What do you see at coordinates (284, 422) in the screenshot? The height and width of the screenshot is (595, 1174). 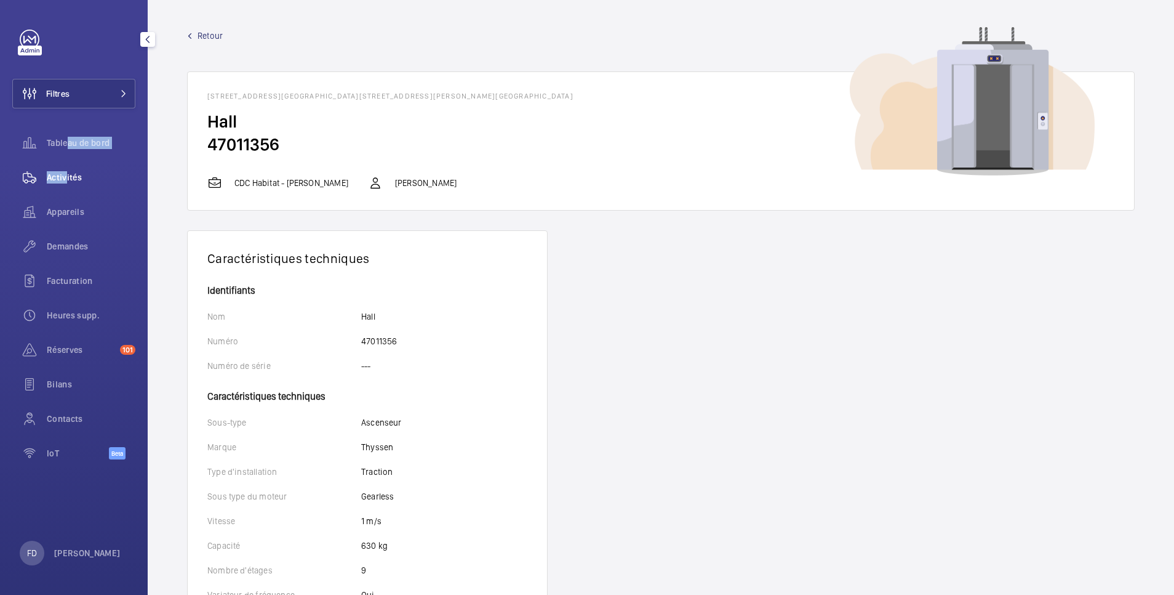 I see `p: Sous-type` at bounding box center [284, 422].